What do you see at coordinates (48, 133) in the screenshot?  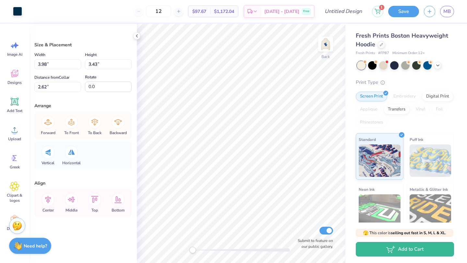 I see `span: Forward` at bounding box center [48, 133].